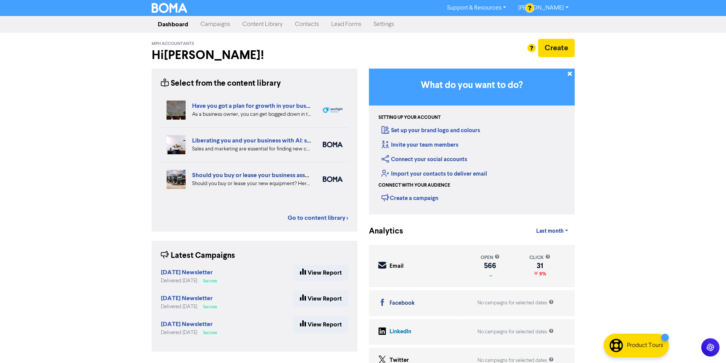  Describe the element at coordinates (552, 231) in the screenshot. I see `a: Last month` at that location.